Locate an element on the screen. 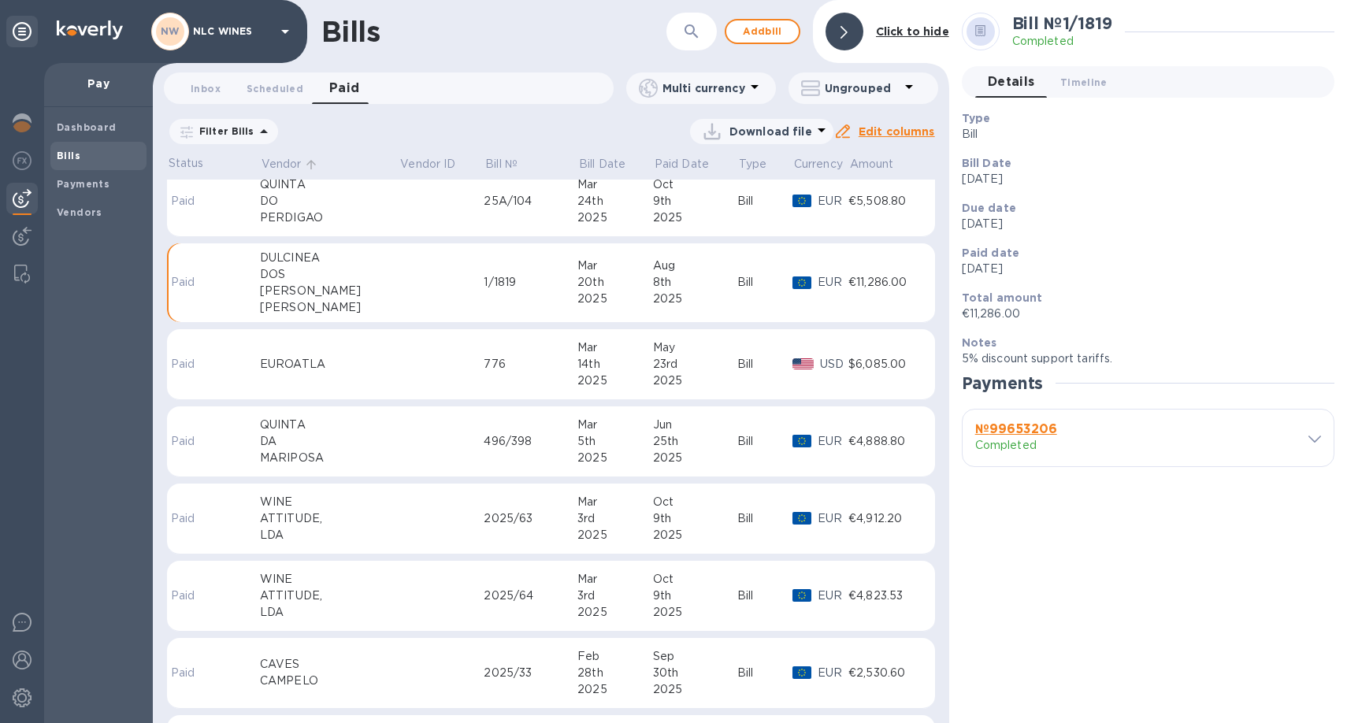 The height and width of the screenshot is (723, 1347). b: Click to hide is located at coordinates (912, 32).